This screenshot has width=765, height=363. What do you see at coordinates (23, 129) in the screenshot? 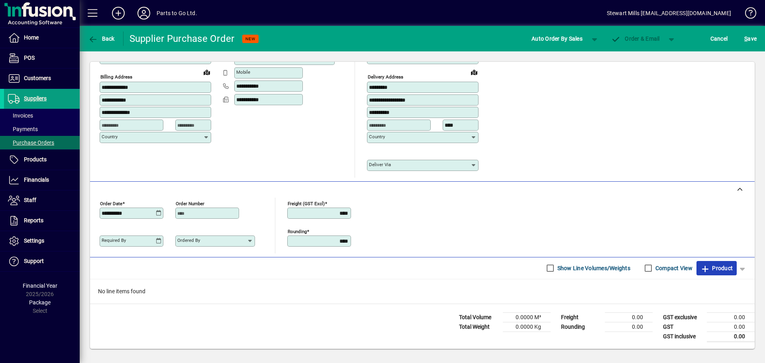
I see `span: Payments` at bounding box center [23, 129].